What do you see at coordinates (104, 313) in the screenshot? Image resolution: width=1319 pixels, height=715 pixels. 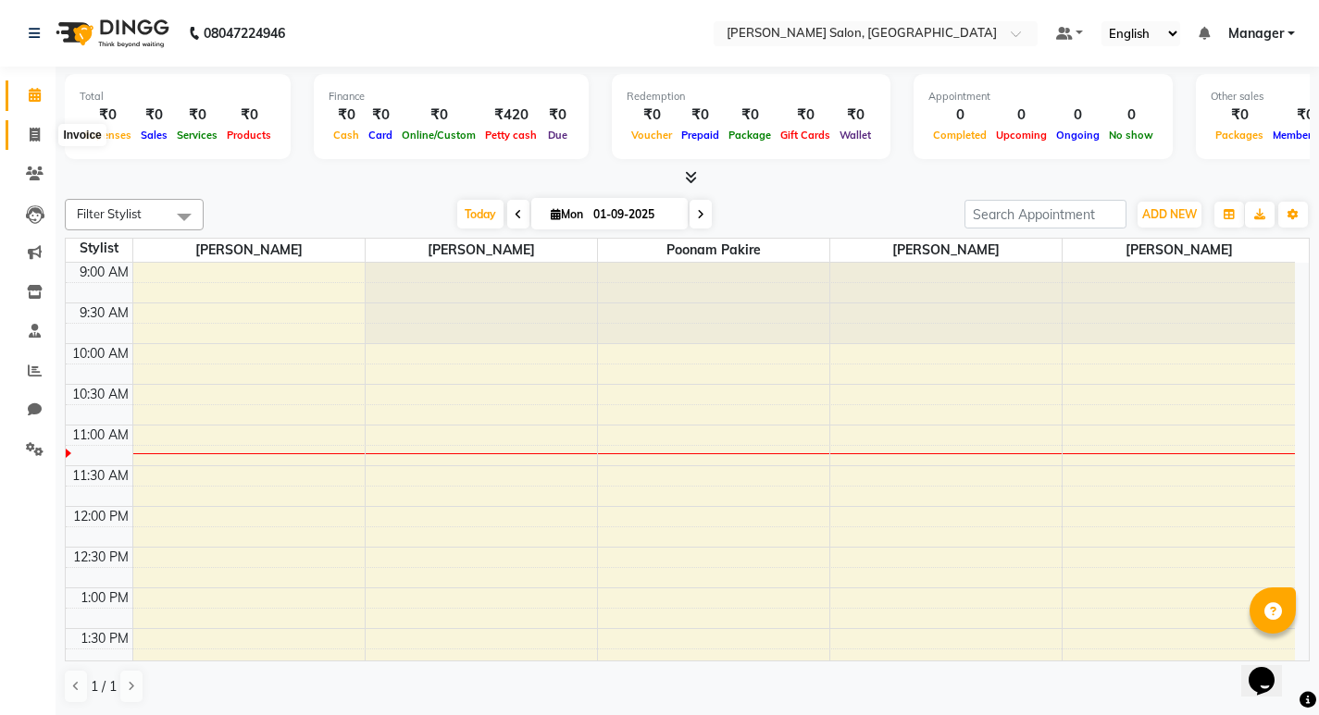 I see `div: 9:30 AM` at bounding box center [104, 313].